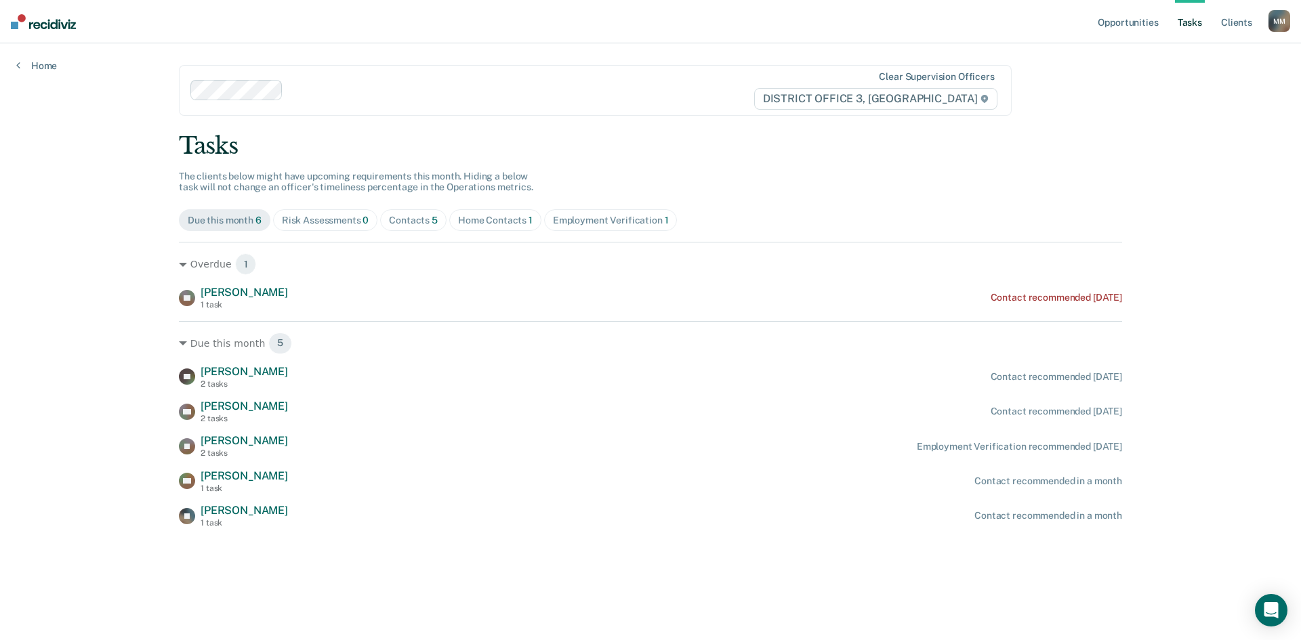 Image resolution: width=1301 pixels, height=640 pixels. I want to click on span: The clients below might have upcoming requirements this month. Hiding a below task will not chang..., so click(356, 182).